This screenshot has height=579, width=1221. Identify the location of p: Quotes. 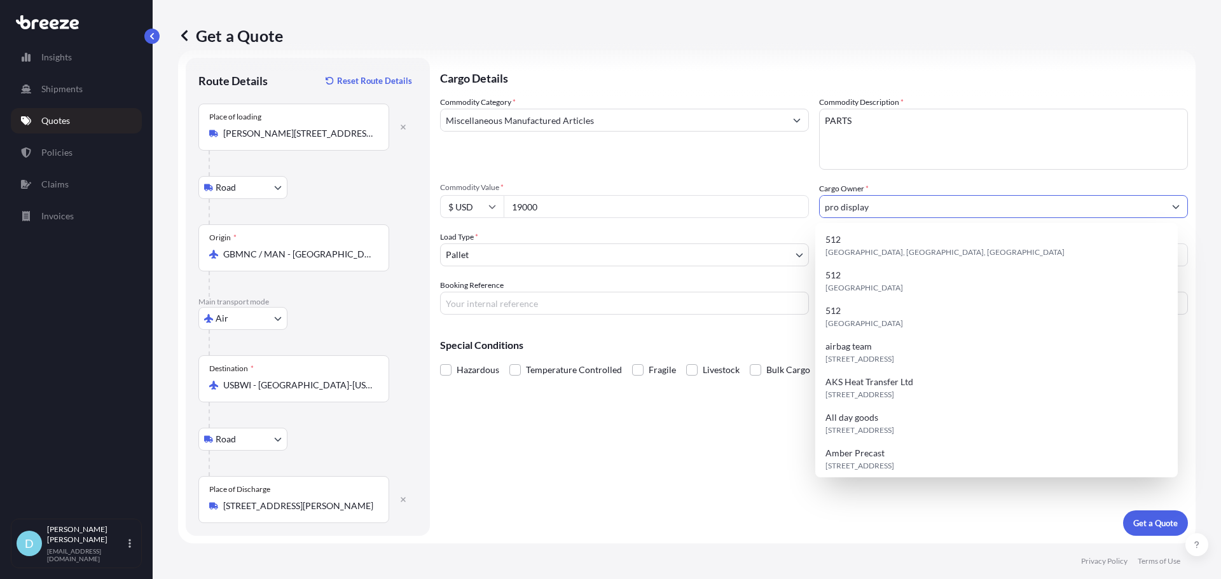
(55, 121).